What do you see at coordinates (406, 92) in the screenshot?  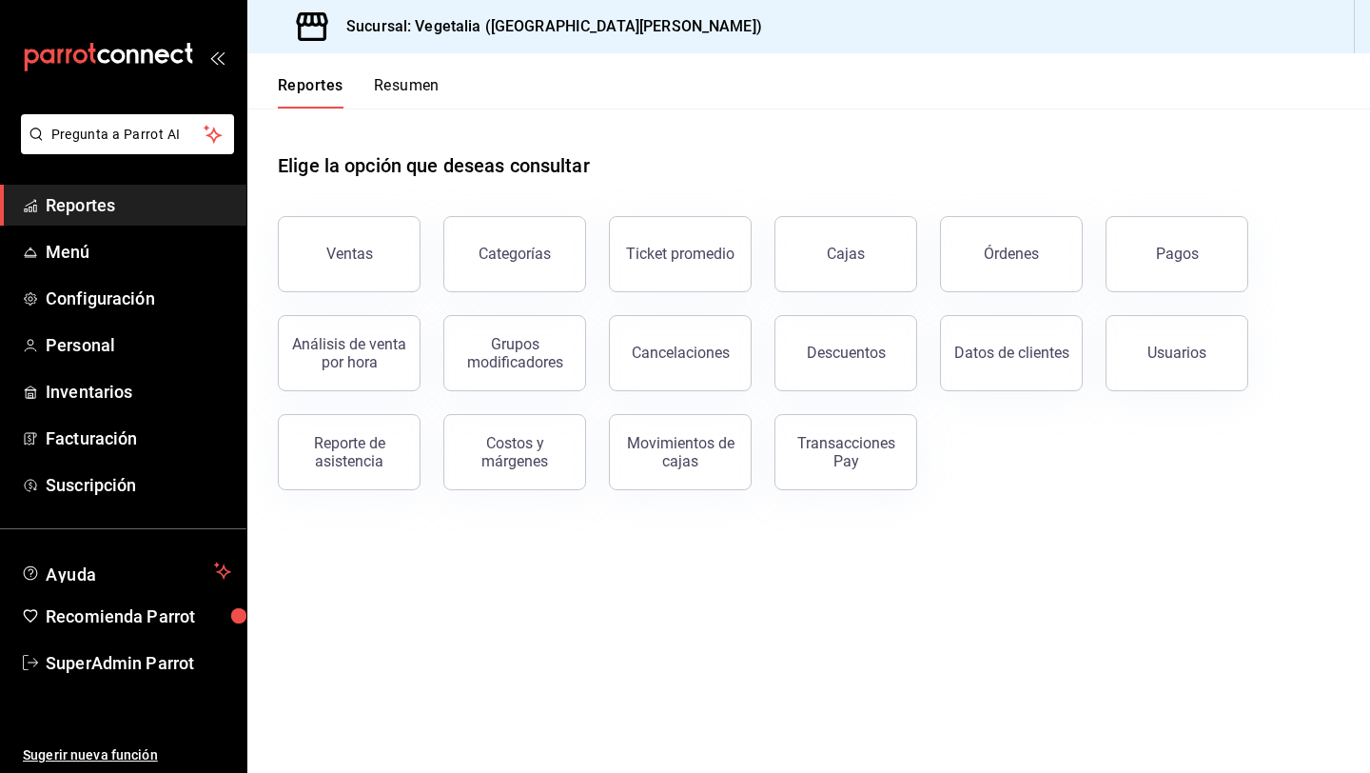 I see `button: Resumen` at bounding box center [406, 92].